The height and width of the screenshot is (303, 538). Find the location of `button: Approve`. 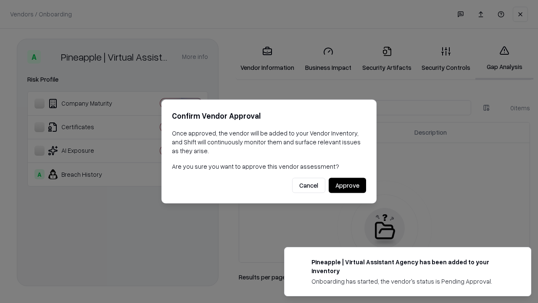

button: Approve is located at coordinates (347, 185).